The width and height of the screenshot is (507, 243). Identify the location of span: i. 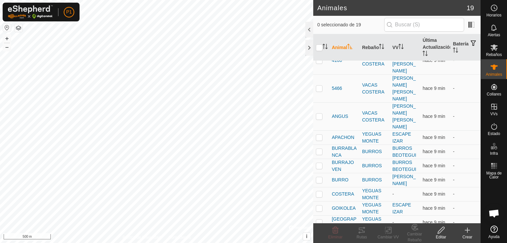
(307, 237).